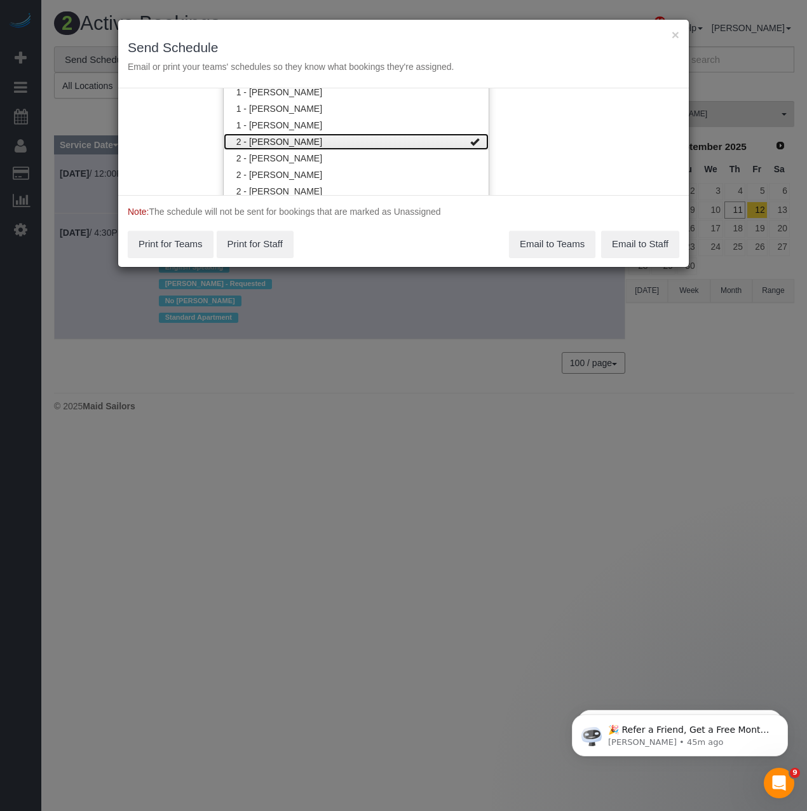  Describe the element at coordinates (255, 244) in the screenshot. I see `button: Print for Staff` at that location.